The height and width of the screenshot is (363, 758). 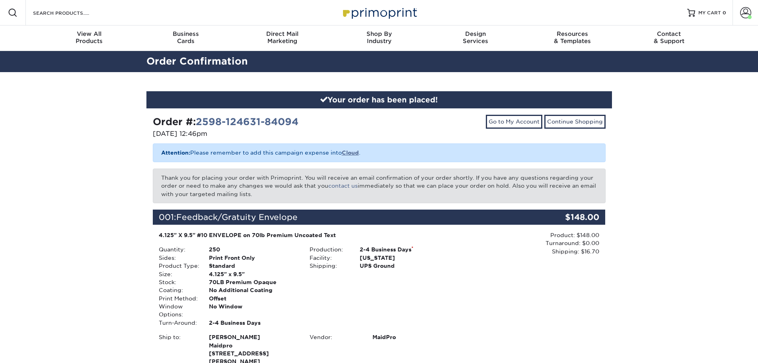 I want to click on div: Services, so click(x=476, y=37).